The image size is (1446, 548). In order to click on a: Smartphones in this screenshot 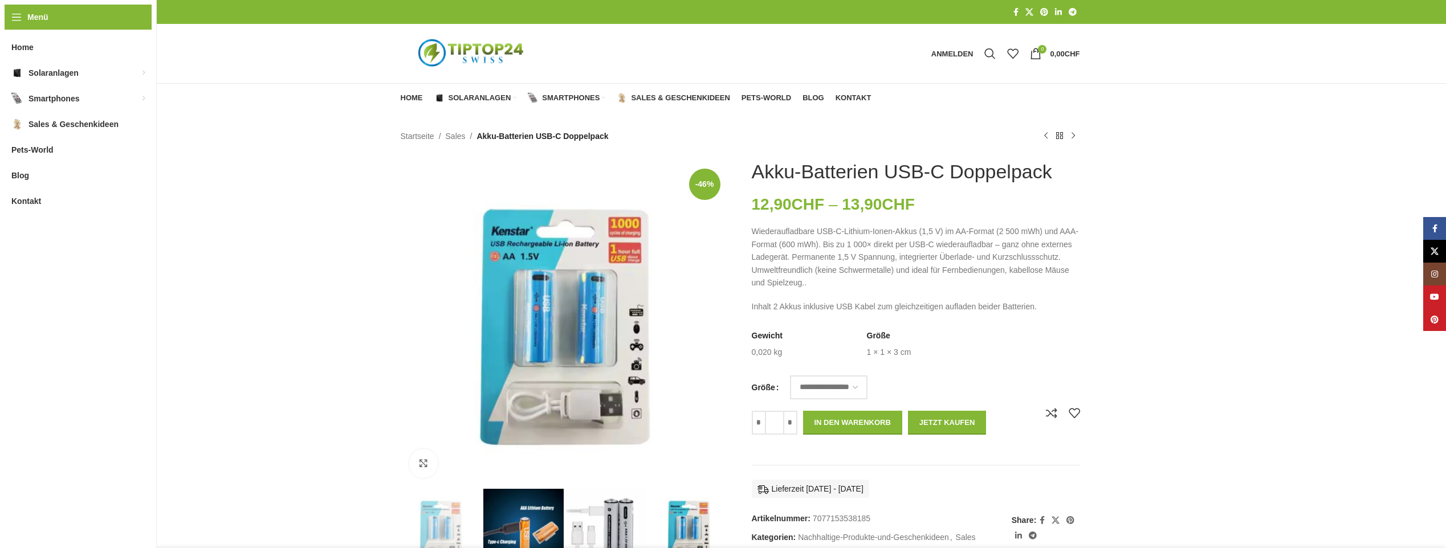, I will do `click(567, 98)`.